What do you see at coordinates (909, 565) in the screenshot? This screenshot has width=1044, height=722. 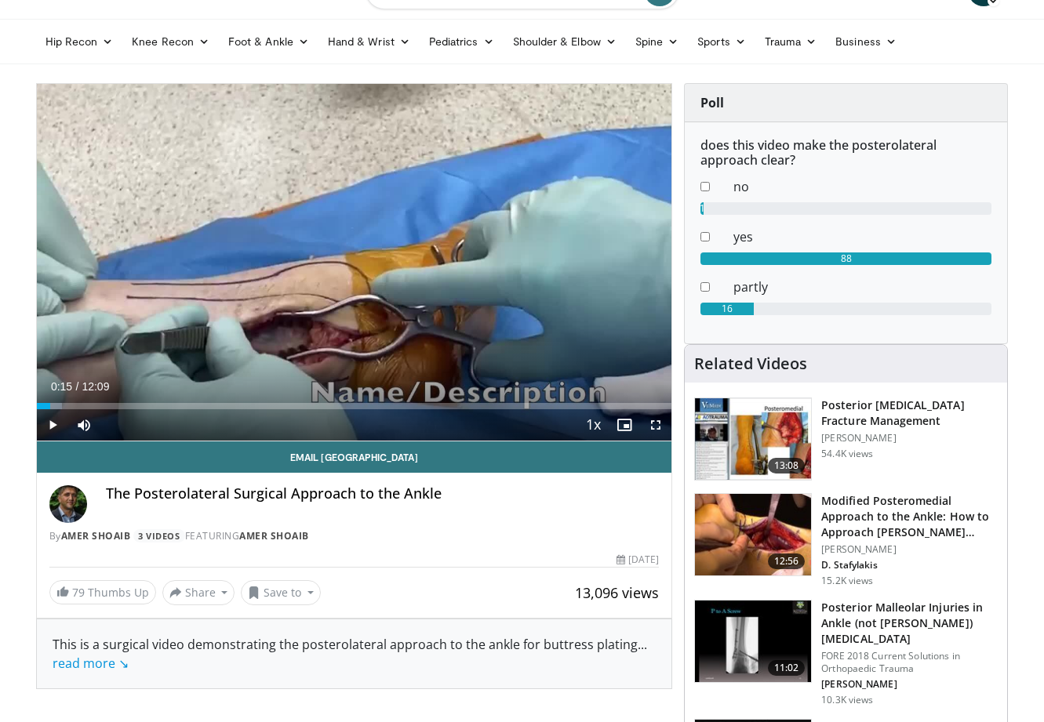 I see `p: D. Stafylakis` at bounding box center [909, 565].